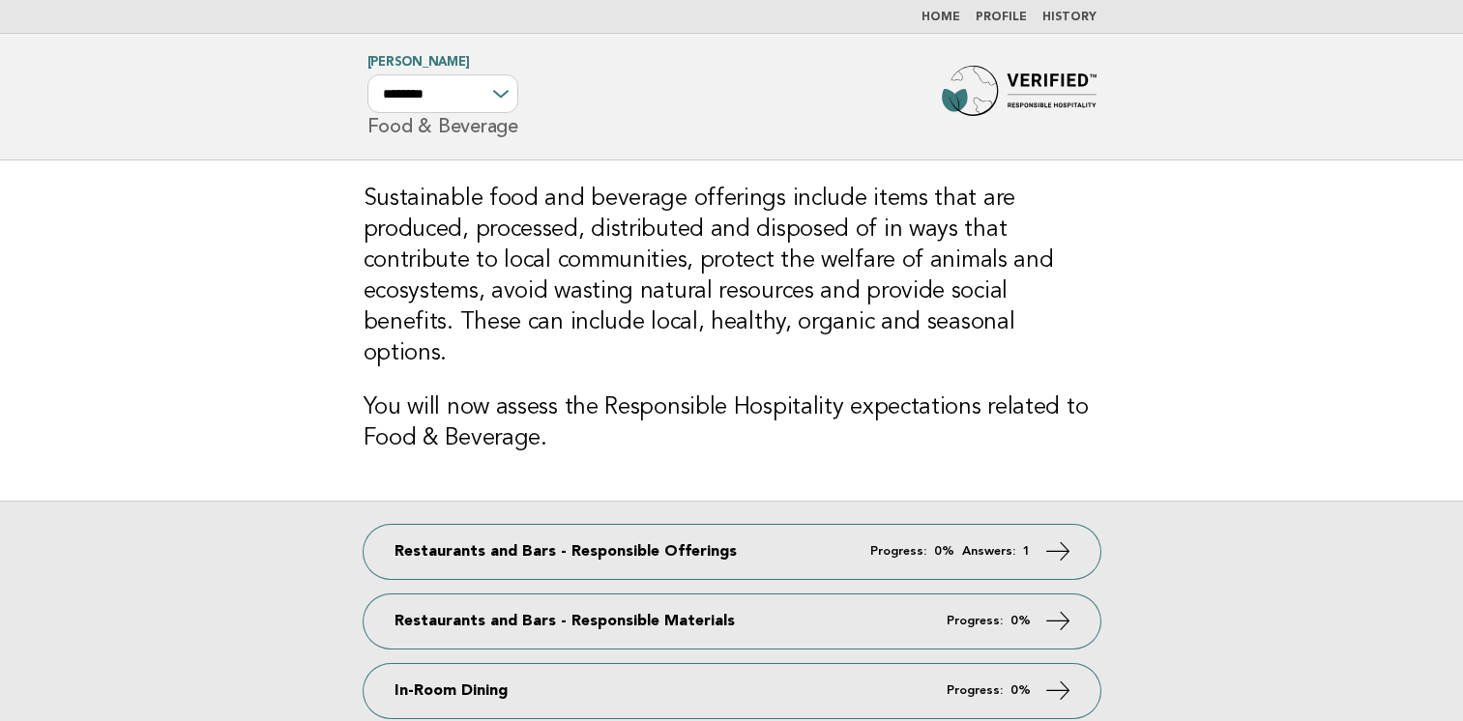 The width and height of the screenshot is (1463, 721). I want to click on h1: Food & Beverage, so click(443, 97).